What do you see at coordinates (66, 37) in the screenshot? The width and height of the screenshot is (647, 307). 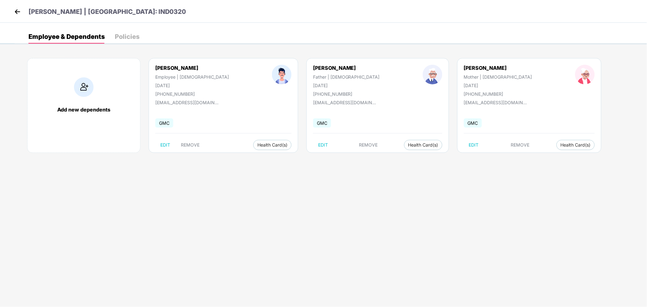 I see `div: Employee & Dependents` at bounding box center [66, 37].